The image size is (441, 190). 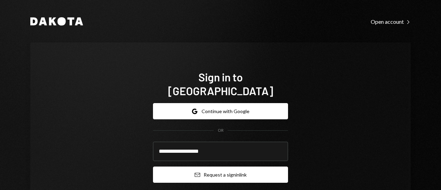 I want to click on div: OR, so click(x=221, y=130).